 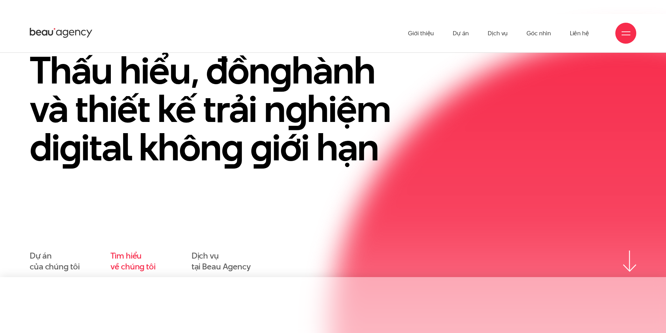 I want to click on a: Dịch vụtại Beau Agency, so click(x=221, y=261).